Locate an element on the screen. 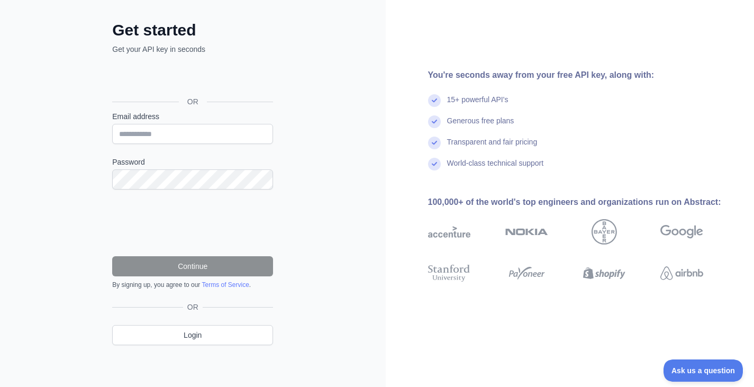 Image resolution: width=754 pixels, height=387 pixels. p: Get your API key in seconds is located at coordinates (193, 49).